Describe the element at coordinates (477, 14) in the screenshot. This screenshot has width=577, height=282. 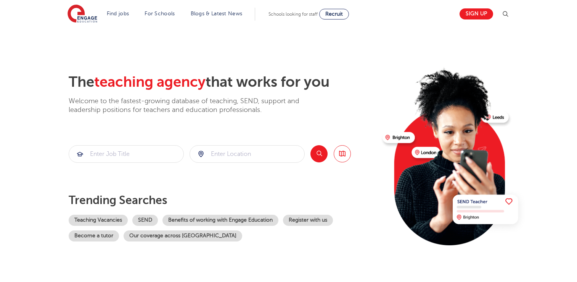
I see `a: Sign up` at that location.